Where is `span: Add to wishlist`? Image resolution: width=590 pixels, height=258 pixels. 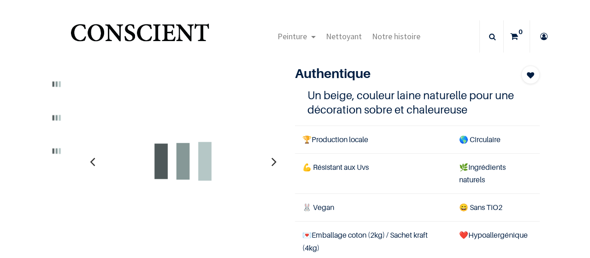 span: Add to wishlist is located at coordinates (531, 75).